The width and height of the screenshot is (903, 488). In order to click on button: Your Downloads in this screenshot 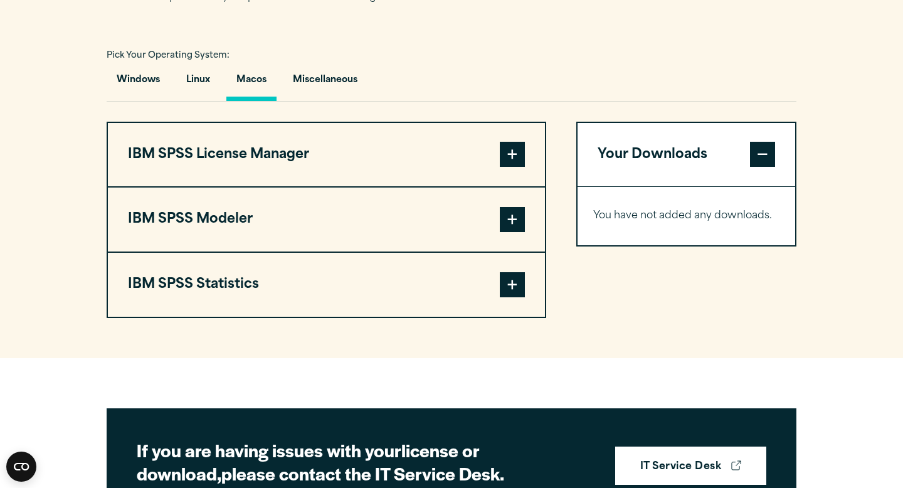, I will do `click(686, 155)`.